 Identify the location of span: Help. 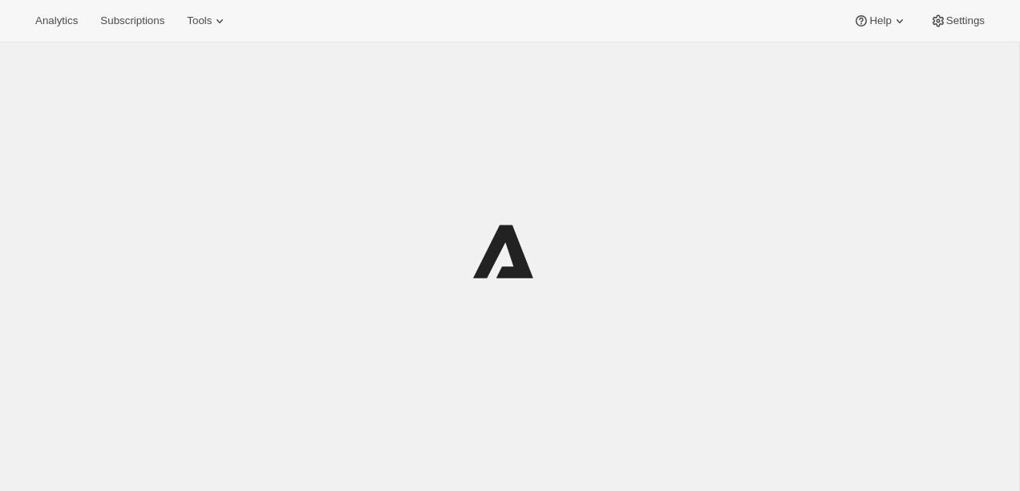
(880, 21).